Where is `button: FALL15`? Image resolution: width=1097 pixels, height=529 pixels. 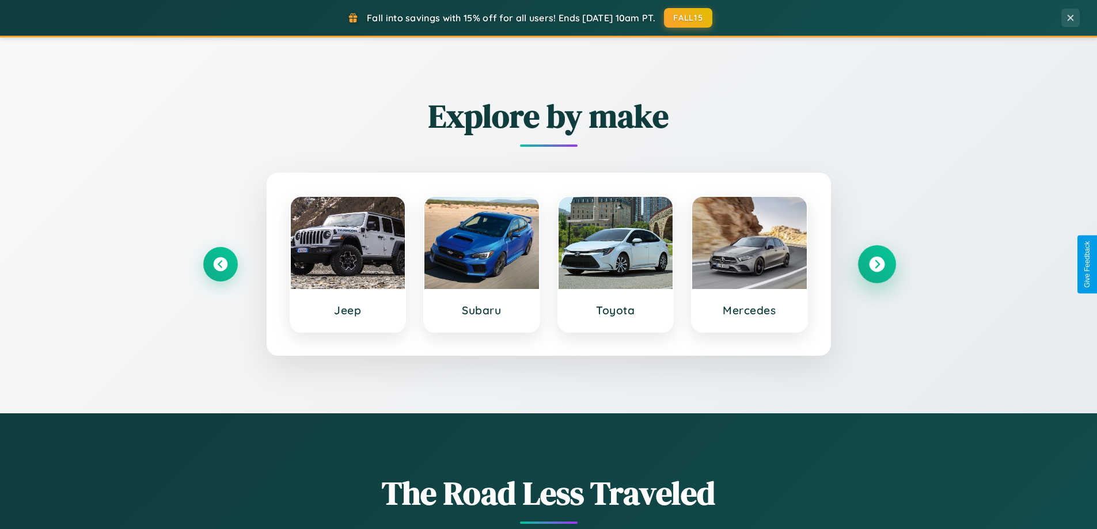 button: FALL15 is located at coordinates (688, 18).